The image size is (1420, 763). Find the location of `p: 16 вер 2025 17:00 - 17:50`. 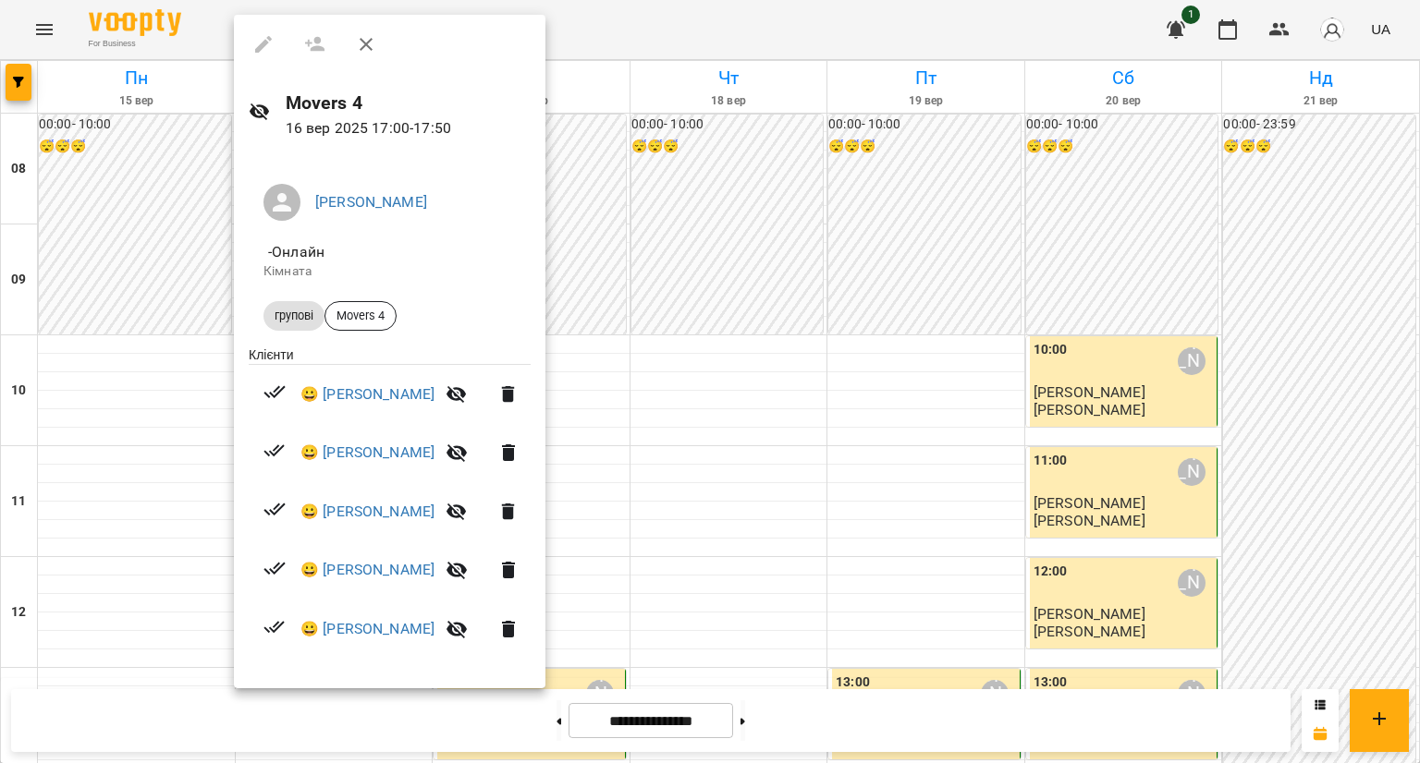

p: 16 вер 2025 17:00 - 17:50 is located at coordinates (408, 128).